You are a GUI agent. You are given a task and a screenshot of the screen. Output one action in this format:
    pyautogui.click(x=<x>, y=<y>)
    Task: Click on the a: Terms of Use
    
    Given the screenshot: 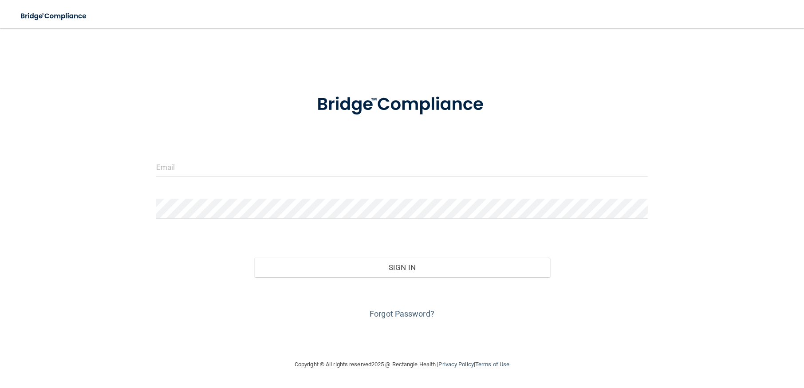 What is the action you would take?
    pyautogui.click(x=492, y=364)
    